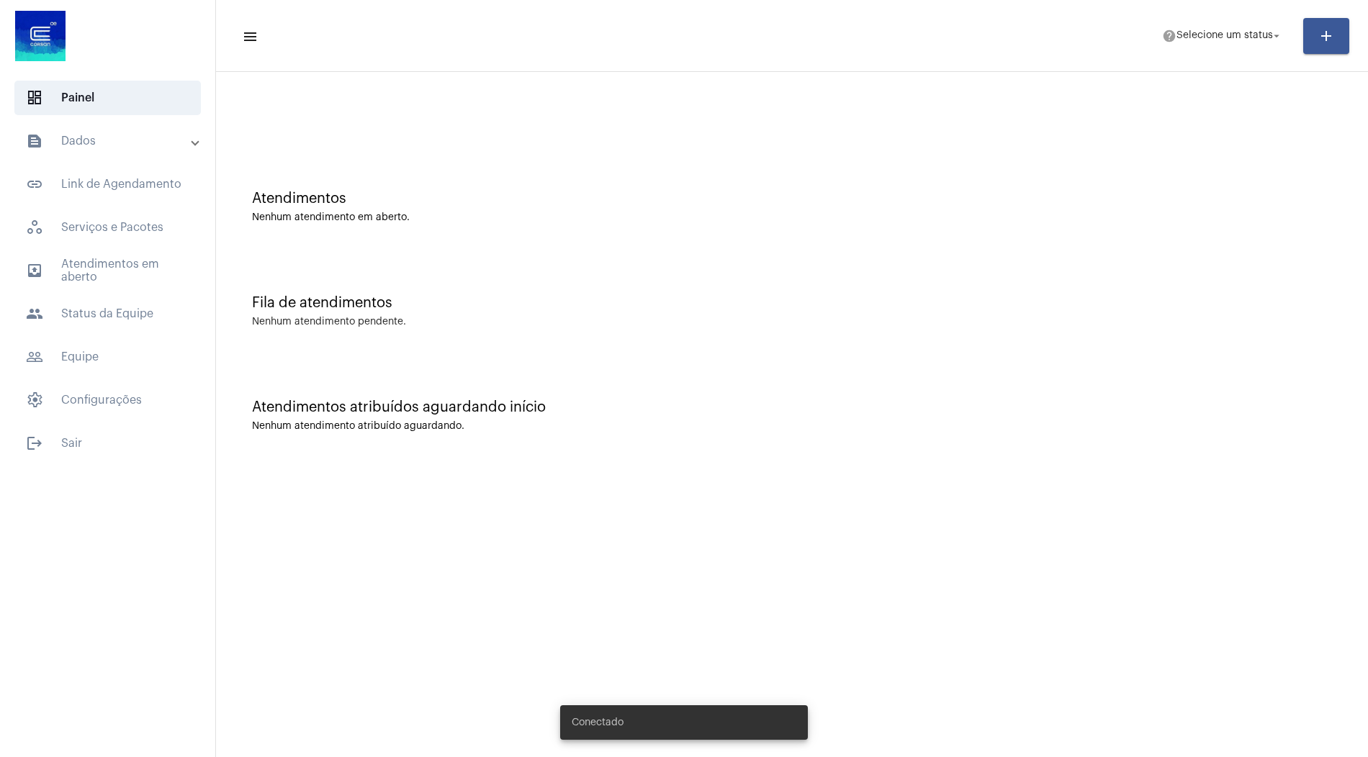  Describe the element at coordinates (1326, 36) in the screenshot. I see `mat-icon: add` at that location.